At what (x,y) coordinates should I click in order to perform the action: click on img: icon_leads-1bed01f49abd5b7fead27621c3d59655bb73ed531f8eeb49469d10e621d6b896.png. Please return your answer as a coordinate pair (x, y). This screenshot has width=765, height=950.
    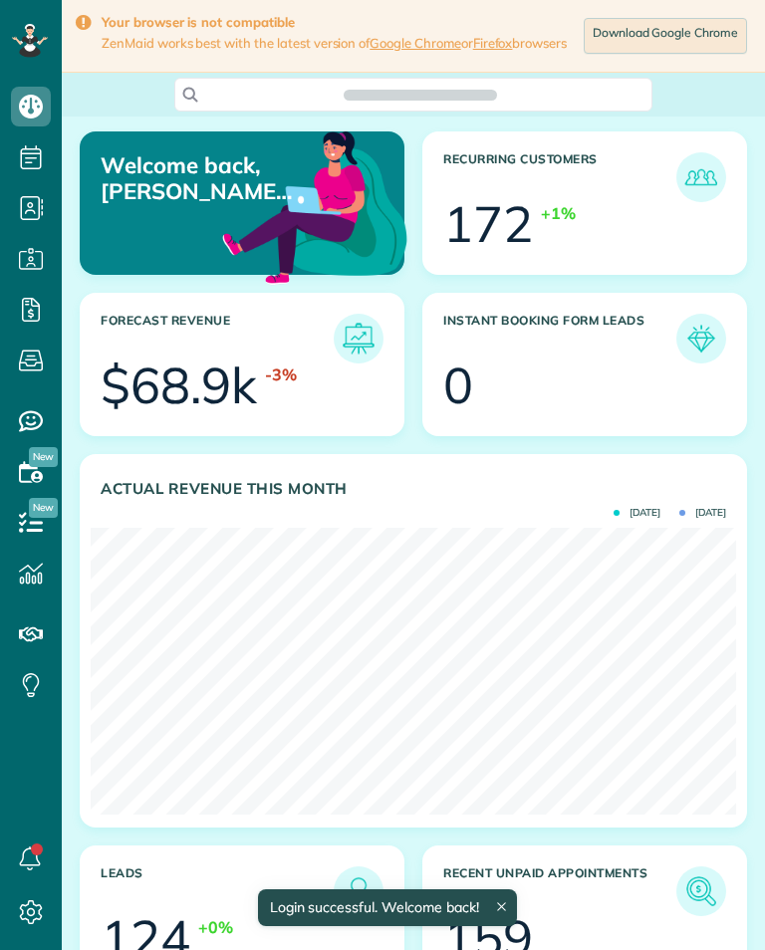
    Looking at the image, I should click on (359, 891).